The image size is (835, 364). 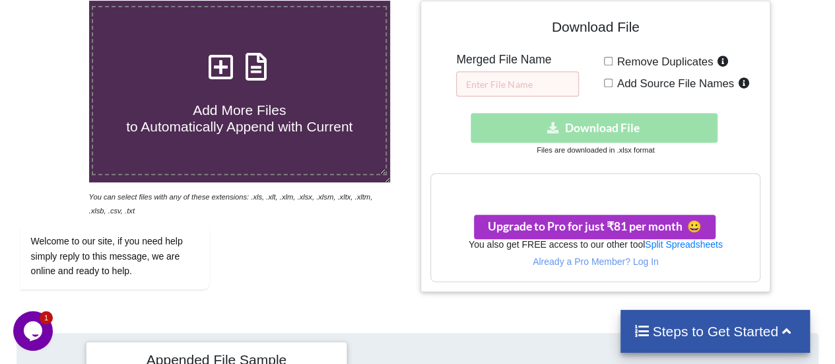 I want to click on span: Remove Duplicates, so click(x=663, y=61).